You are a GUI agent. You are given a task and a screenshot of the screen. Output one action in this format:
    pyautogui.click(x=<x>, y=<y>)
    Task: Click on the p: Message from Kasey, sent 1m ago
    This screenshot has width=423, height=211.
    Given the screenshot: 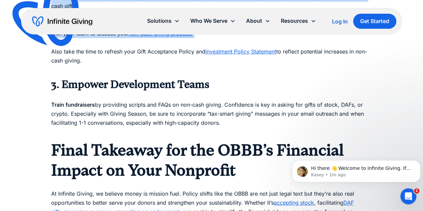 What is the action you would take?
    pyautogui.click(x=72, y=29)
    